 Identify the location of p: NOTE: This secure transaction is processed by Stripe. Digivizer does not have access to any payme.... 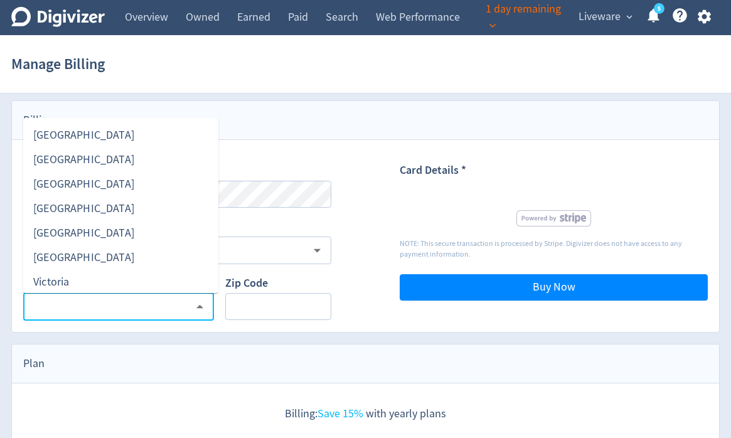
(553, 249).